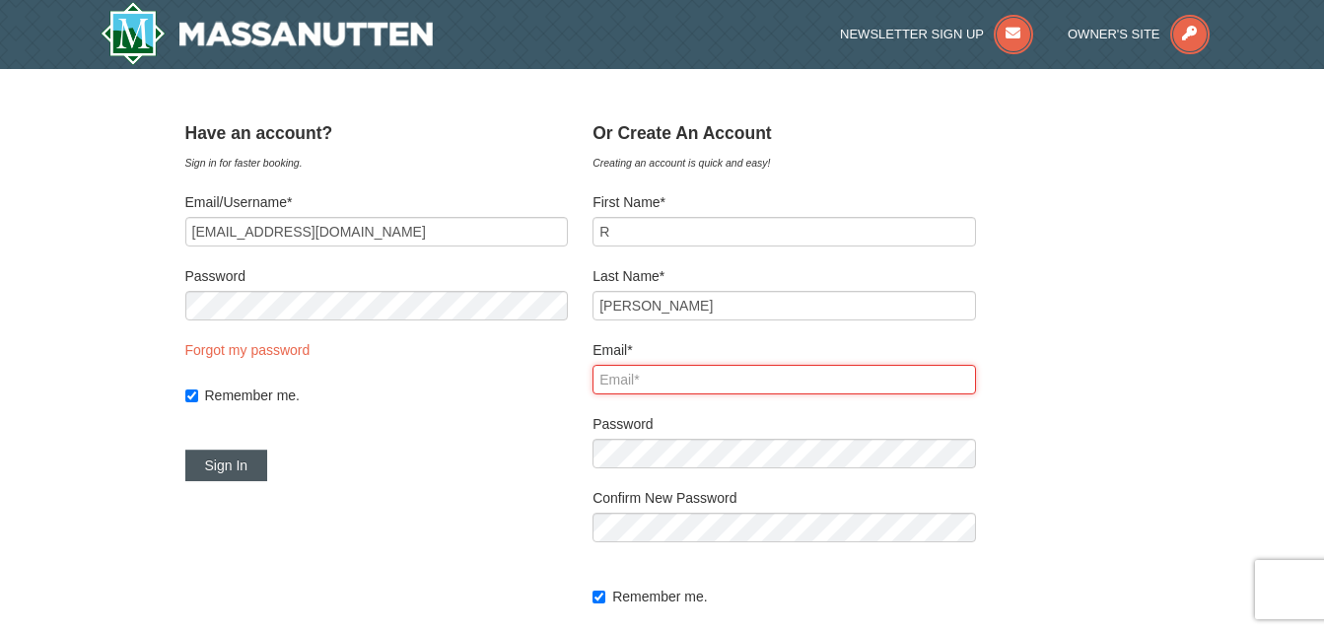 This screenshot has height=633, width=1324. I want to click on h4: Have an account?, so click(377, 133).